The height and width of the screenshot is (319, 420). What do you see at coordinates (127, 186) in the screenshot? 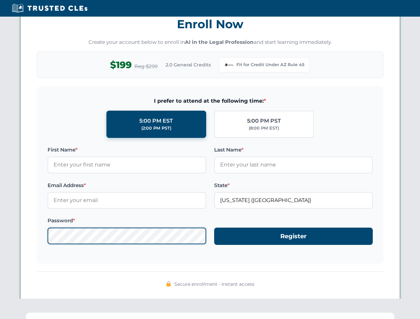
I see `label: Email Address` at bounding box center [127, 186].